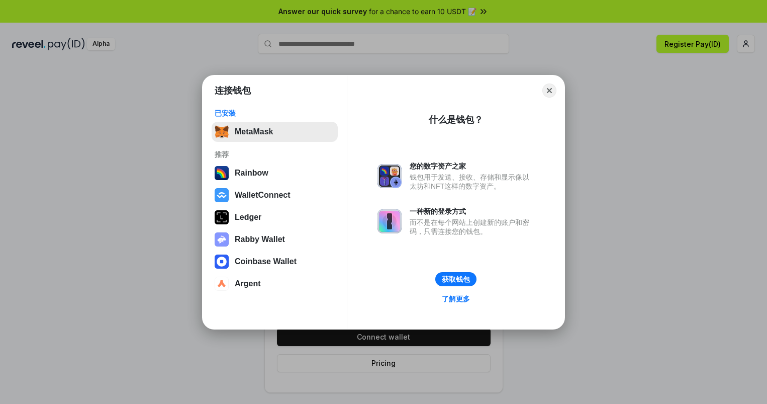 This screenshot has width=767, height=404. What do you see at coordinates (456, 279) in the screenshot?
I see `div: 获取钱包` at bounding box center [456, 279].